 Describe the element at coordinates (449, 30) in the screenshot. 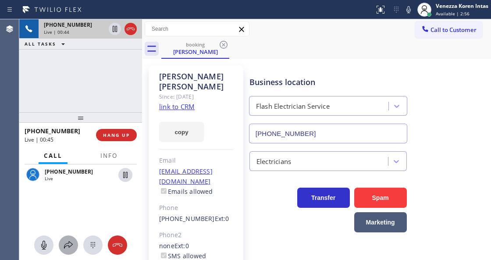

I see `button: Call to Customer` at that location.